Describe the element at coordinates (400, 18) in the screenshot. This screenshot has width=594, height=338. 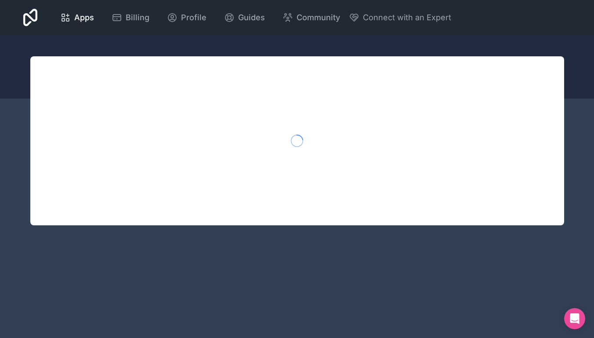
I see `button: Connect with an Expert` at that location.